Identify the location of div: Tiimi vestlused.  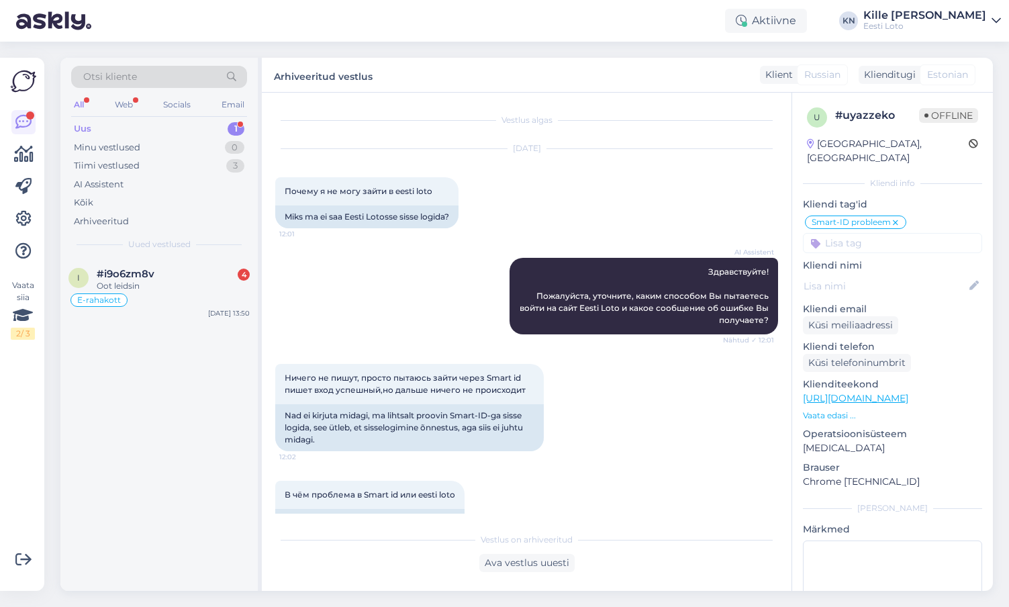
(107, 166).